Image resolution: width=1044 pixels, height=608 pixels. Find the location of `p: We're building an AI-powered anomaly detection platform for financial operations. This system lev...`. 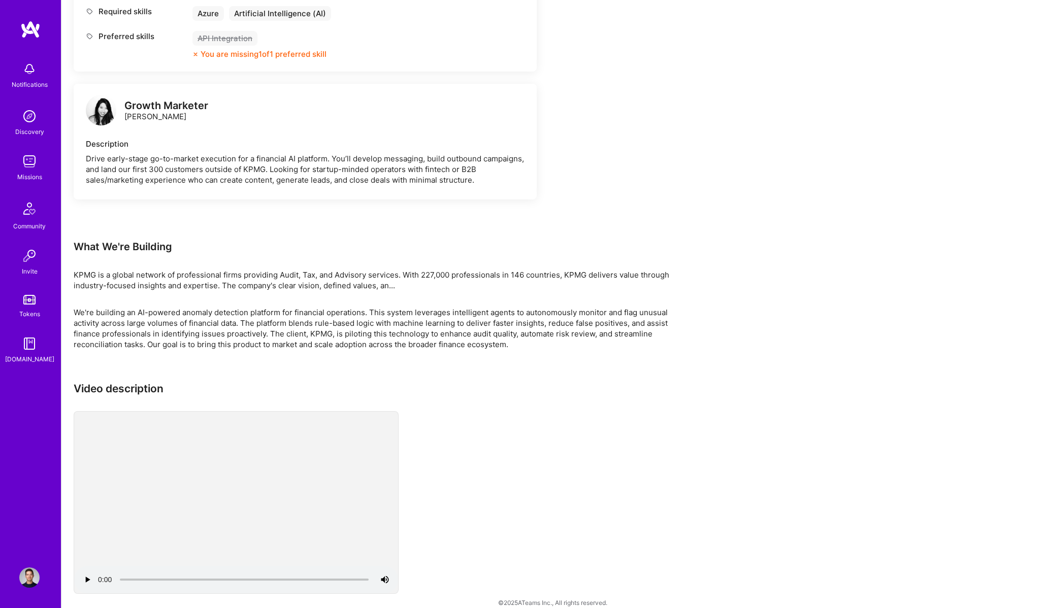

p: We're building an AI-powered anomaly detection platform for financial operations. This system lev... is located at coordinates (378, 328).